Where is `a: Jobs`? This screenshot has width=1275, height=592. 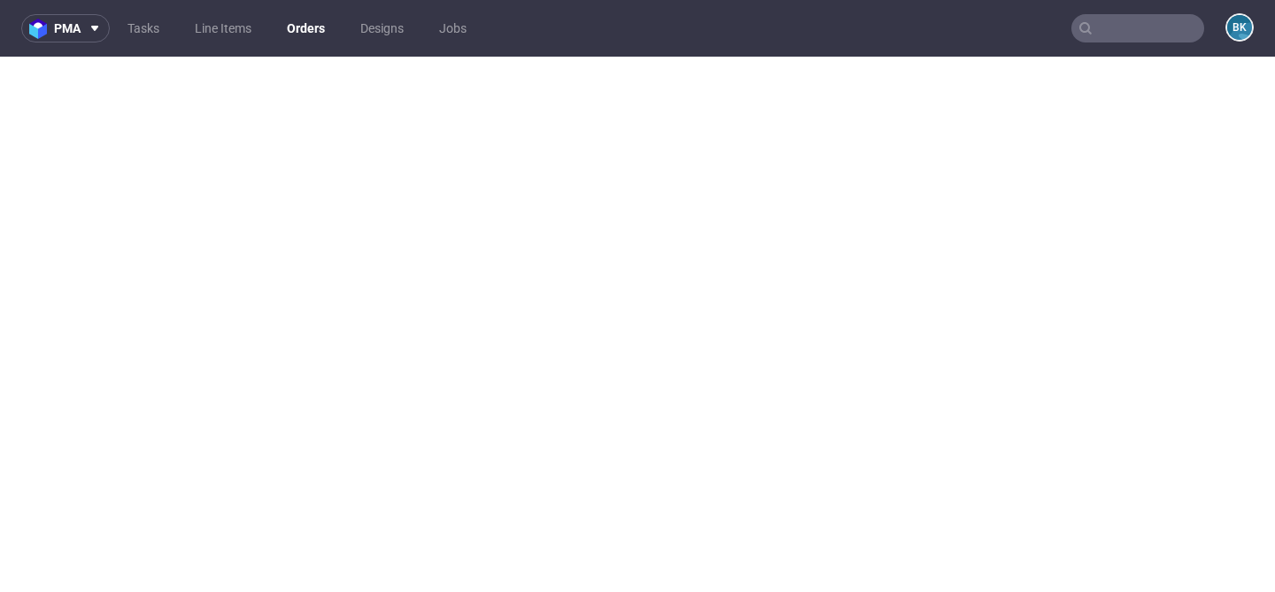 a: Jobs is located at coordinates (452, 28).